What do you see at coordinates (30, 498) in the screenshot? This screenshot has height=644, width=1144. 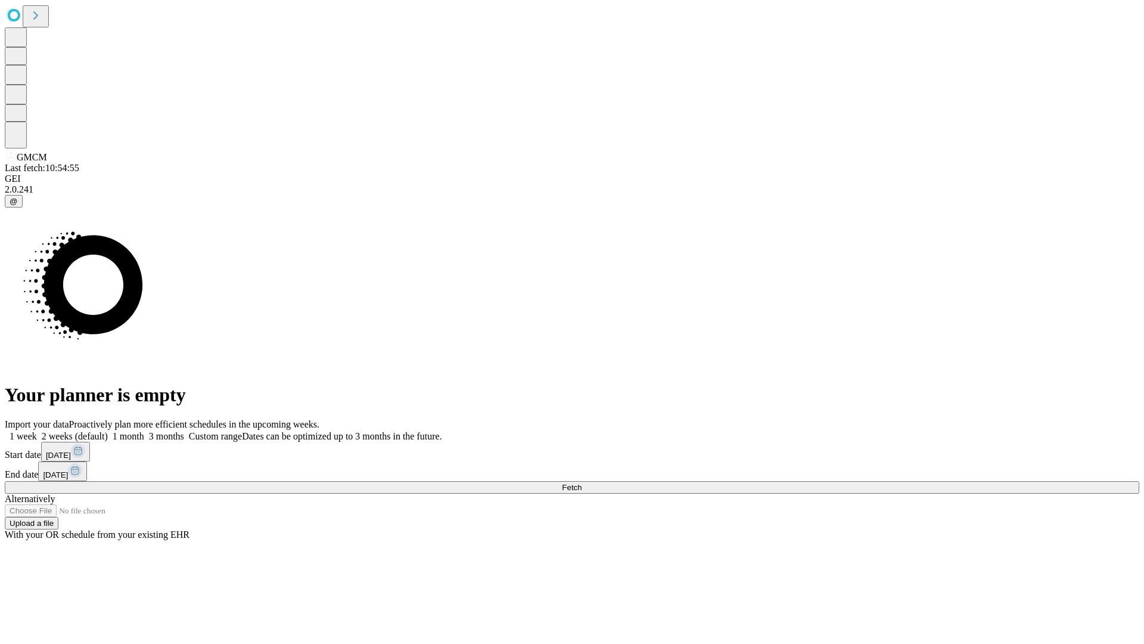 I see `span: Alternatively` at bounding box center [30, 498].